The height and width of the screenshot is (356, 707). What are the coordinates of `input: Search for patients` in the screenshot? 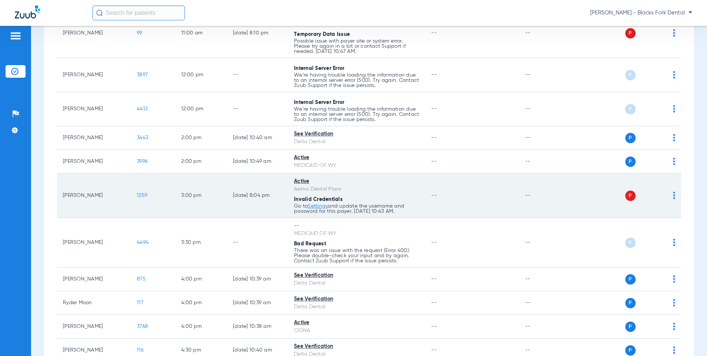 It's located at (139, 13).